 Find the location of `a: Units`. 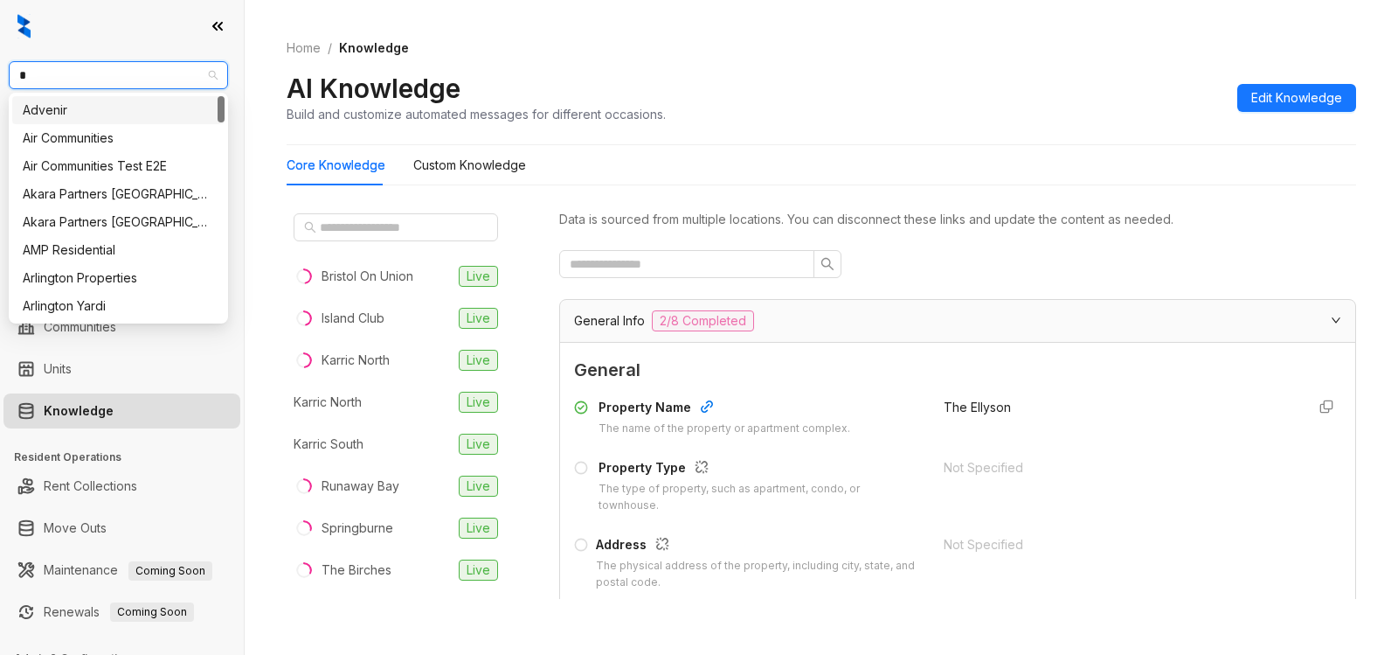

a: Units is located at coordinates (58, 369).